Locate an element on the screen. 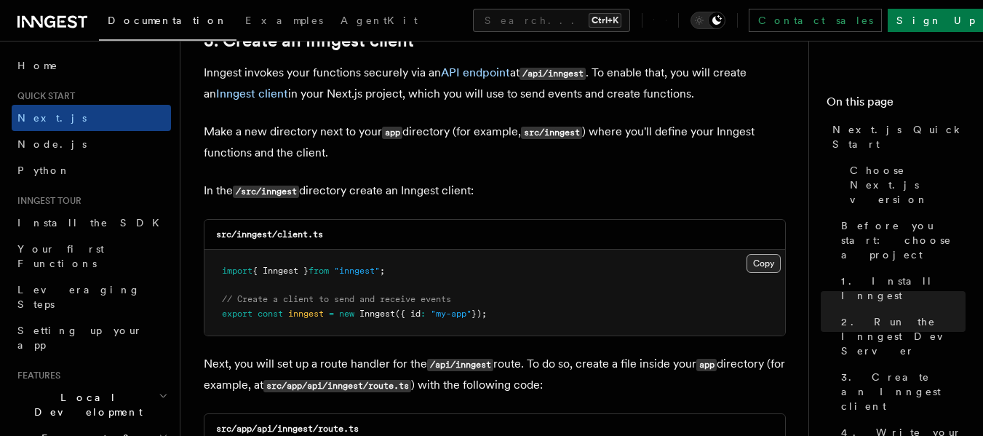  span: 2. Run the Inngest Dev Server is located at coordinates (903, 336).